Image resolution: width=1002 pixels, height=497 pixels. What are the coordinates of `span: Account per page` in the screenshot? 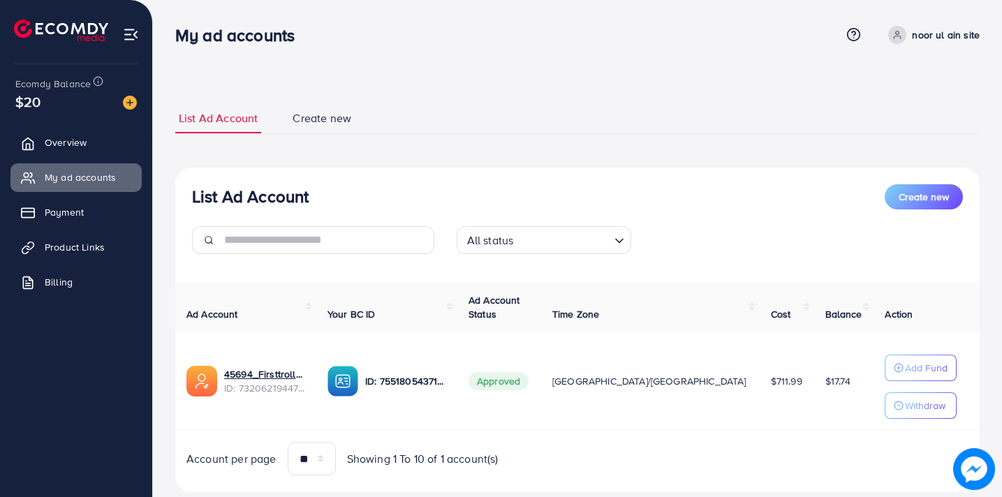 It's located at (231, 459).